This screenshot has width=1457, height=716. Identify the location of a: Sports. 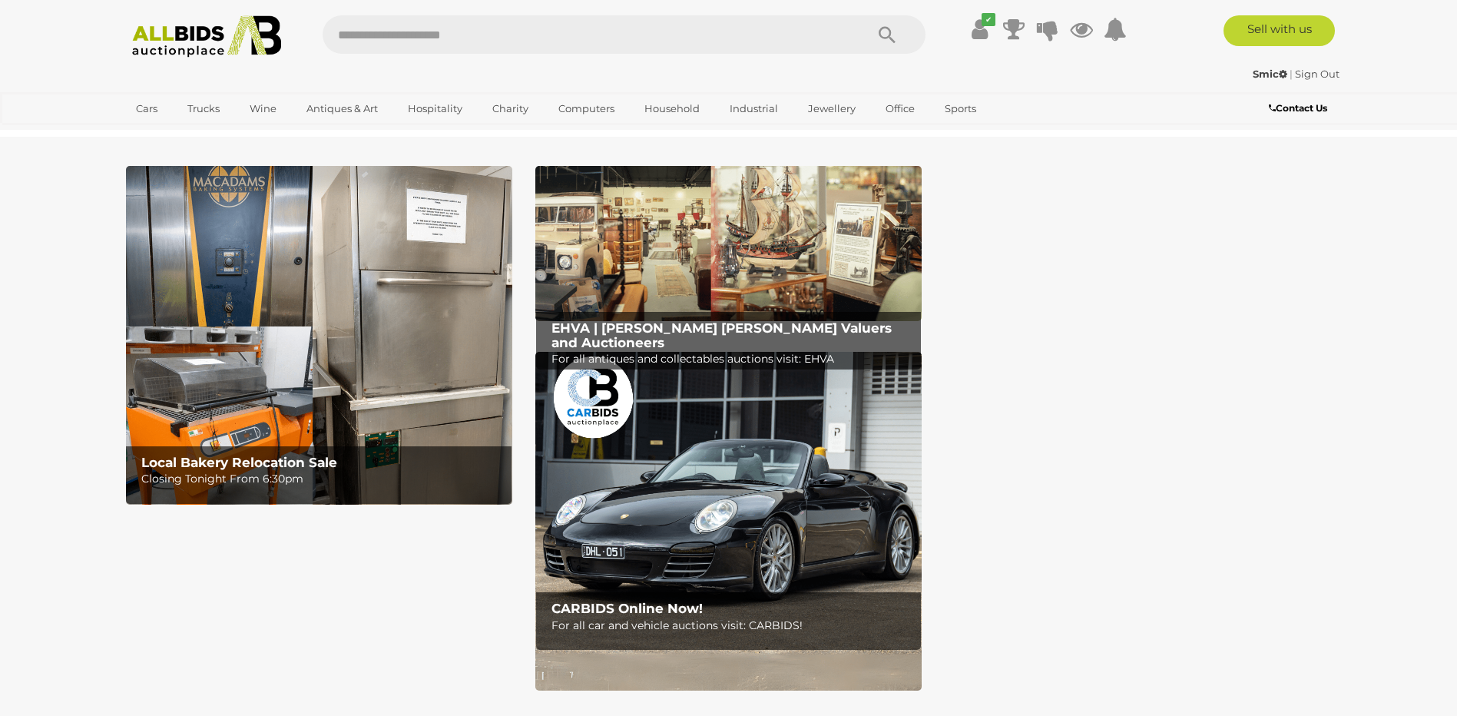
(960, 108).